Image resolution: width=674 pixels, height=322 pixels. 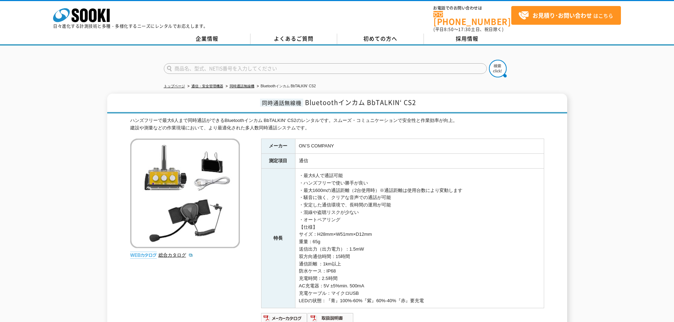 What do you see at coordinates (207, 86) in the screenshot?
I see `a: 通信・安全管理機器` at bounding box center [207, 86].